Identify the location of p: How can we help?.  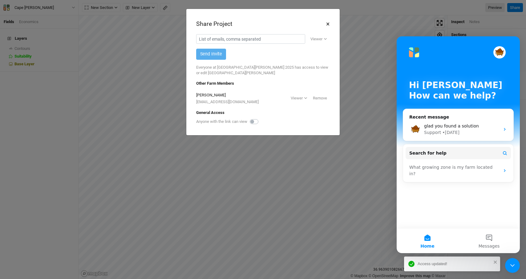
(62, 59).